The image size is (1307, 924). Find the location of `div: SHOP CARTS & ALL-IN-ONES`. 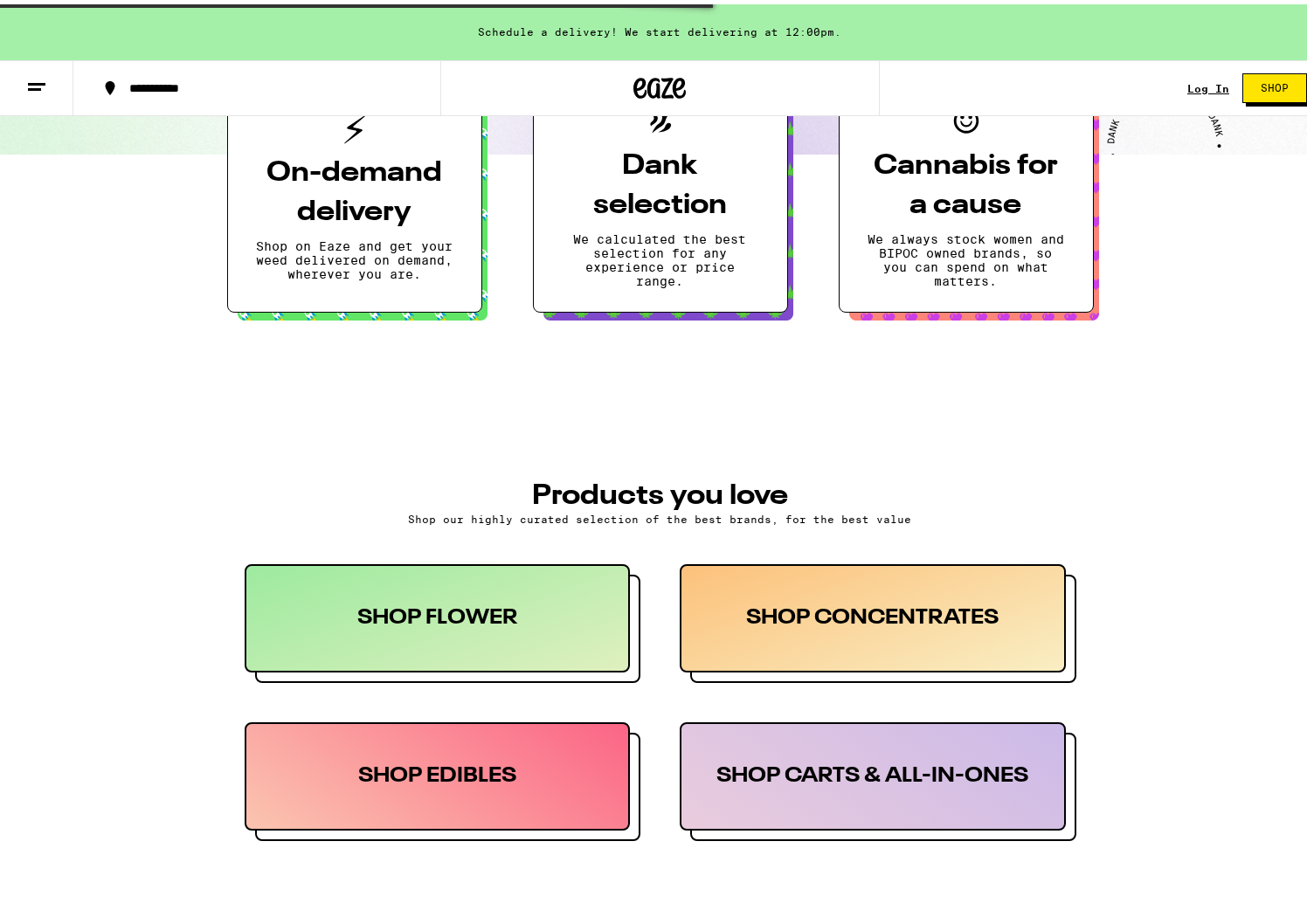

div: SHOP CARTS & ALL-IN-ONES is located at coordinates (873, 772).